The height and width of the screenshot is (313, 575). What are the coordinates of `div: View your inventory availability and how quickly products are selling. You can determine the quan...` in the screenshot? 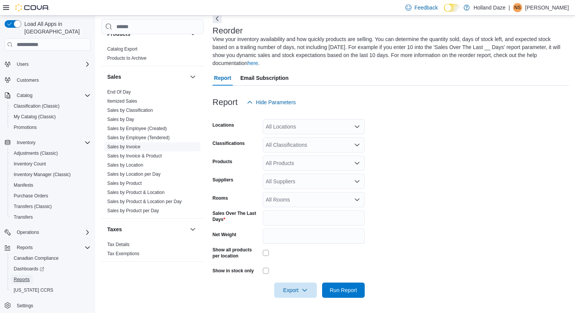 It's located at (388, 51).